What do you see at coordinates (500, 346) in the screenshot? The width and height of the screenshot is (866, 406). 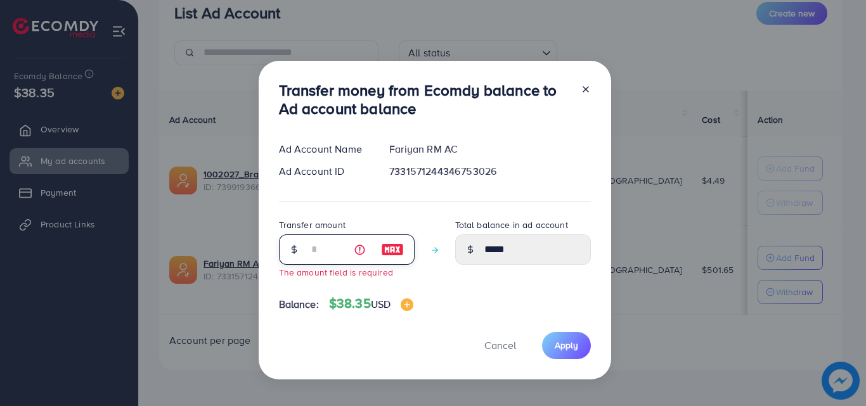 I see `button: Cancel` at bounding box center [500, 346].